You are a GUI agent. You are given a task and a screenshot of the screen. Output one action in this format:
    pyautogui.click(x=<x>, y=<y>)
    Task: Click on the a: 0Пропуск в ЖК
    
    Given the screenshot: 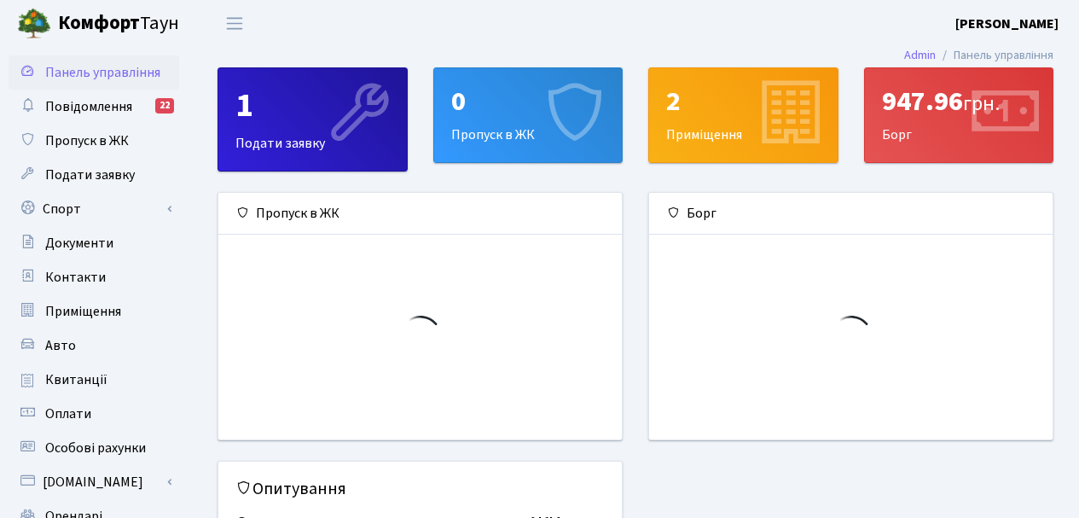 What is the action you would take?
    pyautogui.click(x=528, y=115)
    